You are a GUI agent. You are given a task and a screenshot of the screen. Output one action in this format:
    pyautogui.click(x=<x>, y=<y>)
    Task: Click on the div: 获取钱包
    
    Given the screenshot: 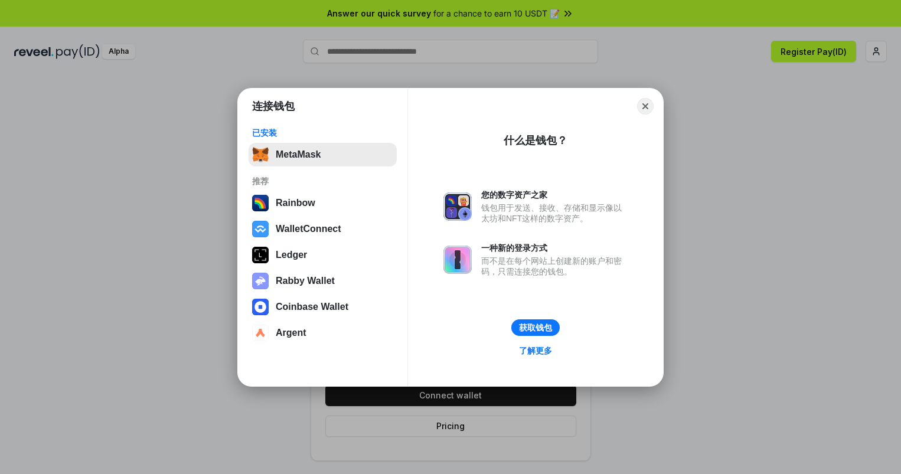 What is the action you would take?
    pyautogui.click(x=536, y=328)
    